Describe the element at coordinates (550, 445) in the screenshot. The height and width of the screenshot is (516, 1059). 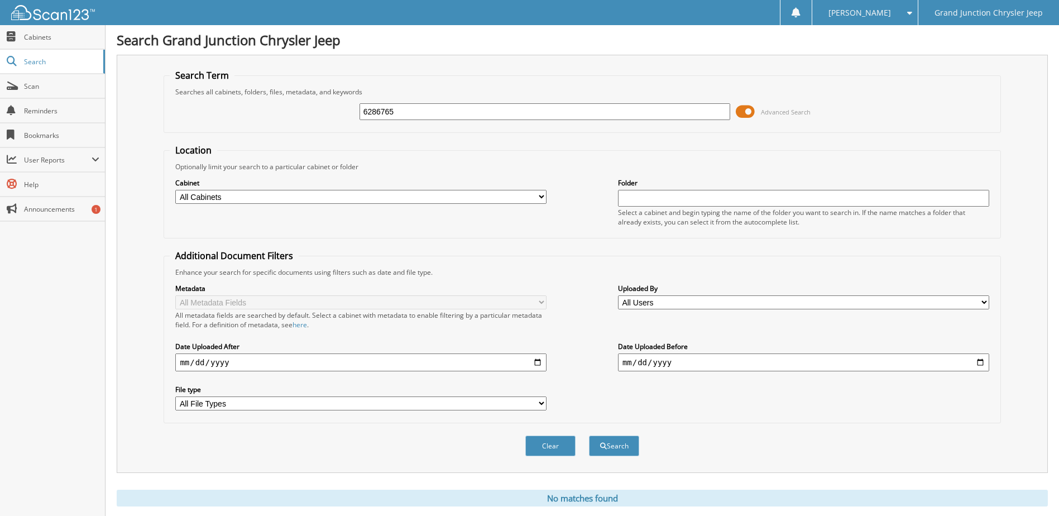
I see `button: Clear` at that location.